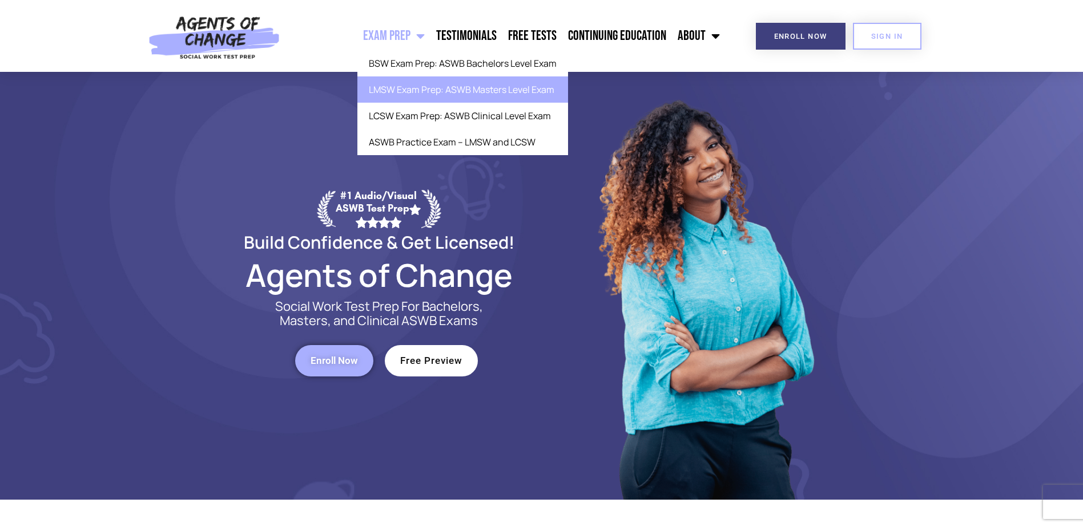 Image resolution: width=1083 pixels, height=527 pixels. What do you see at coordinates (532, 36) in the screenshot?
I see `a: Free Tests` at bounding box center [532, 36].